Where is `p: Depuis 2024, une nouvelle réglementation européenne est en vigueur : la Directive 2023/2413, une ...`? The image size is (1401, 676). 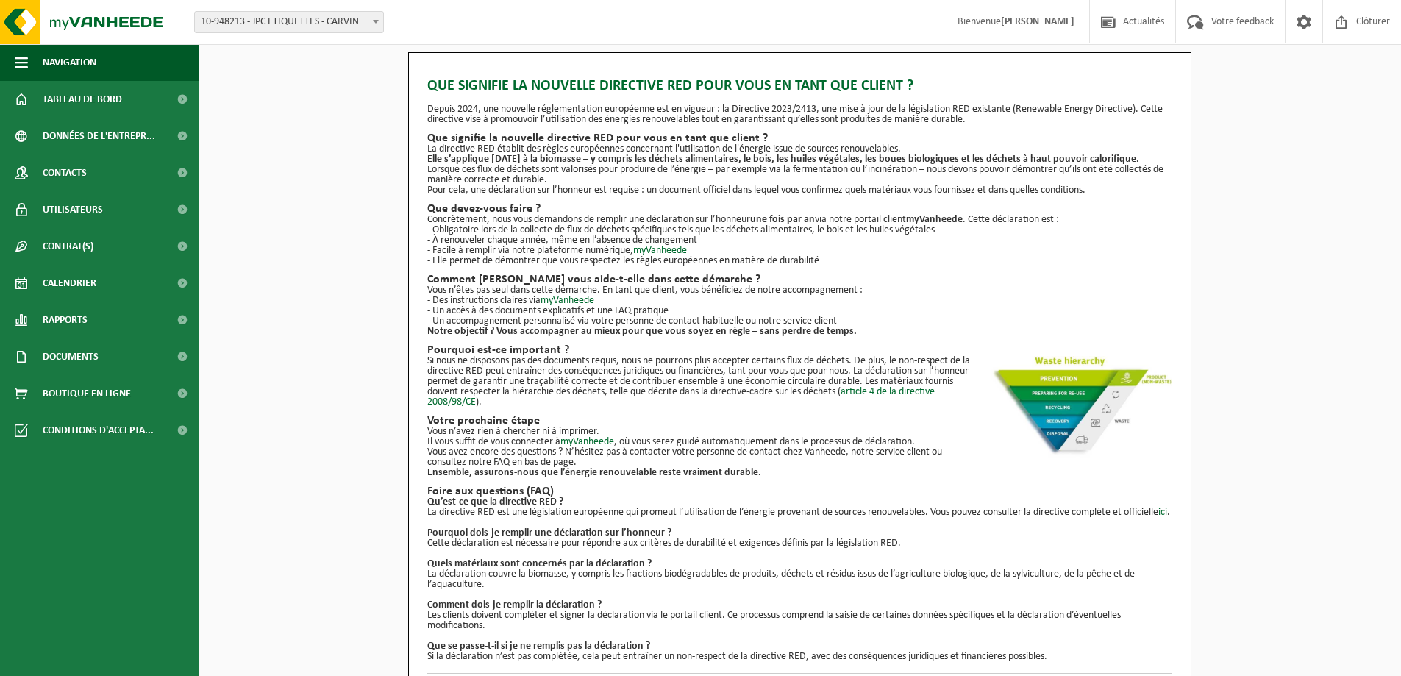
p: Depuis 2024, une nouvelle réglementation européenne est en vigueur : la Directive 2023/2413, une ... is located at coordinates (800, 115).